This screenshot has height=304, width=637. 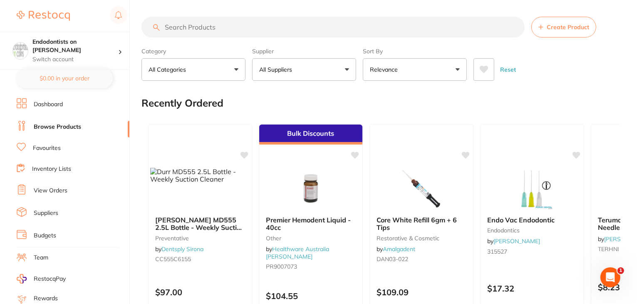 What do you see at coordinates (50, 191) in the screenshot?
I see `a: View Orders` at bounding box center [50, 191].